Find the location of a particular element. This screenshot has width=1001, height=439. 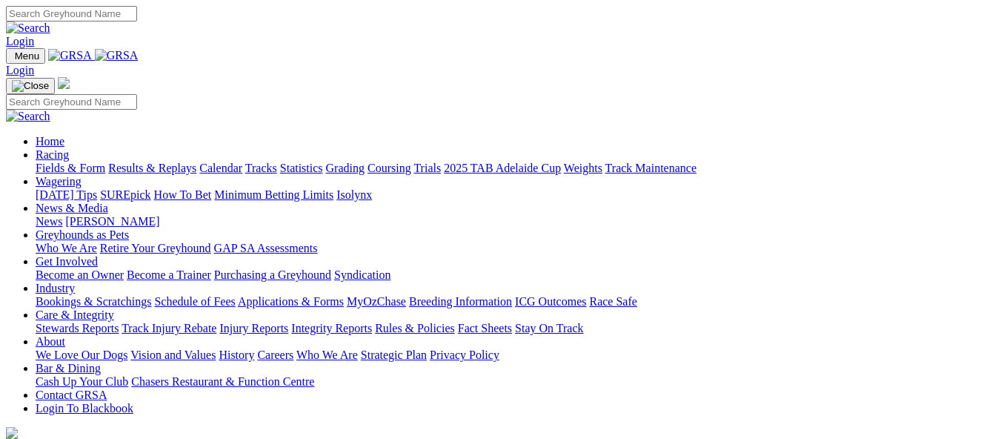

img: Close is located at coordinates (30, 86).